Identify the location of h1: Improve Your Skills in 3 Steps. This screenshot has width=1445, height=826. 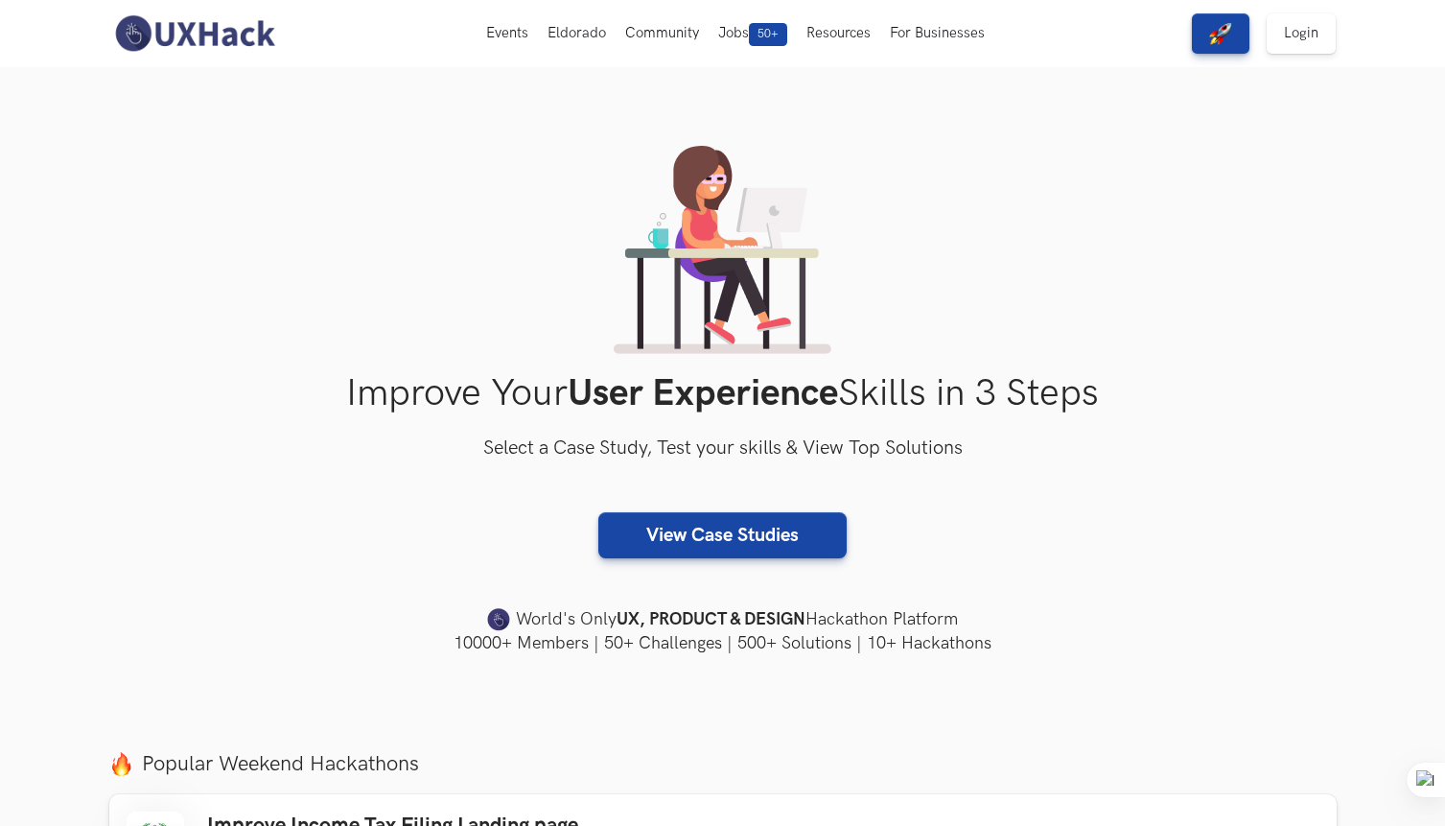
(723, 393).